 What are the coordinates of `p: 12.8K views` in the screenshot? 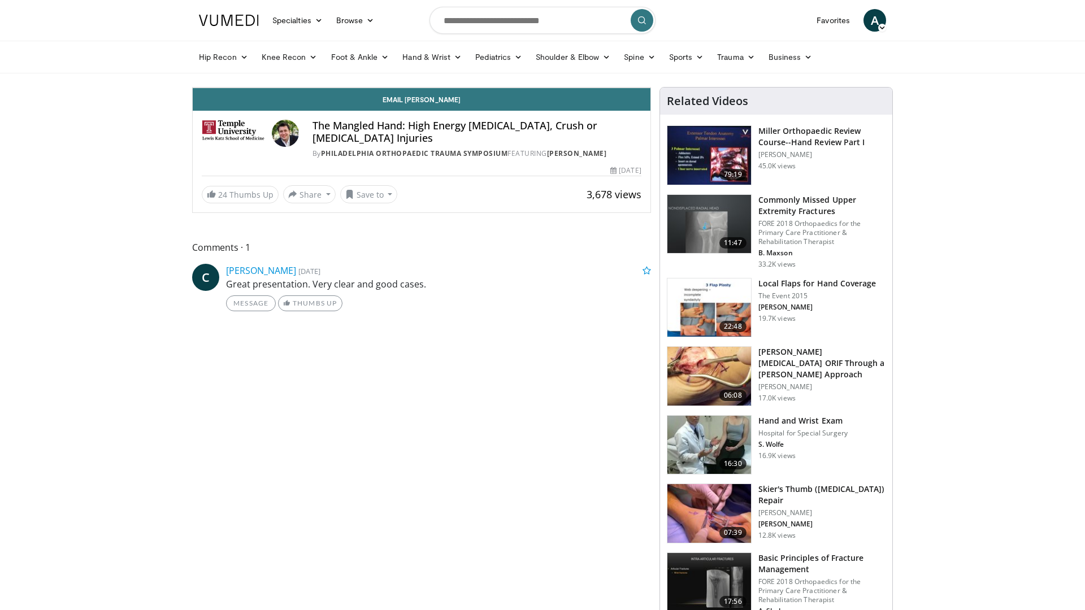 It's located at (777, 536).